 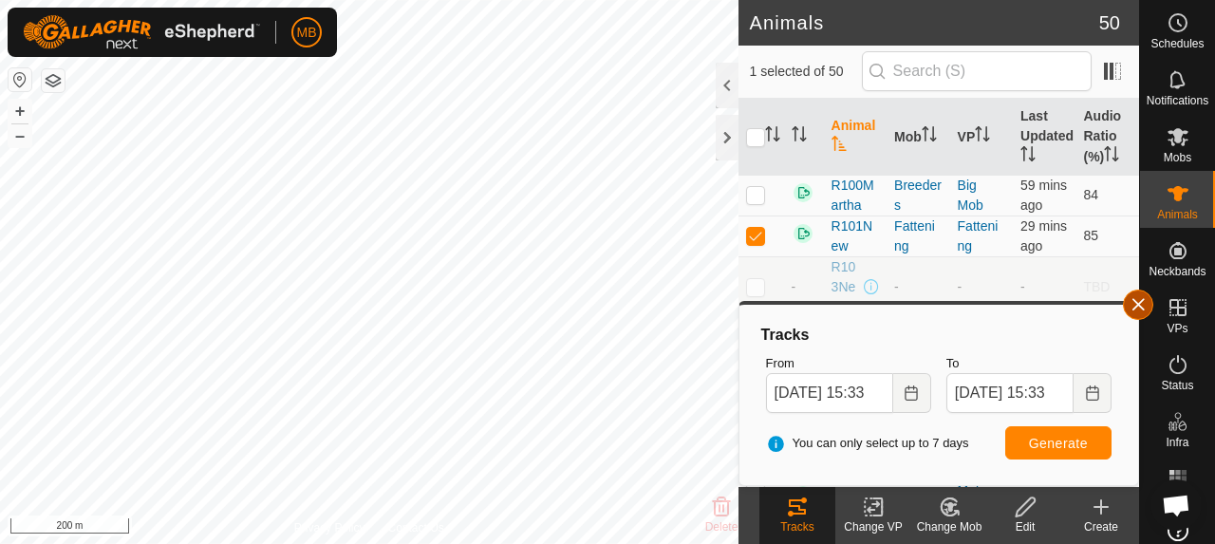 I want to click on div: Breeders, so click(x=918, y=195).